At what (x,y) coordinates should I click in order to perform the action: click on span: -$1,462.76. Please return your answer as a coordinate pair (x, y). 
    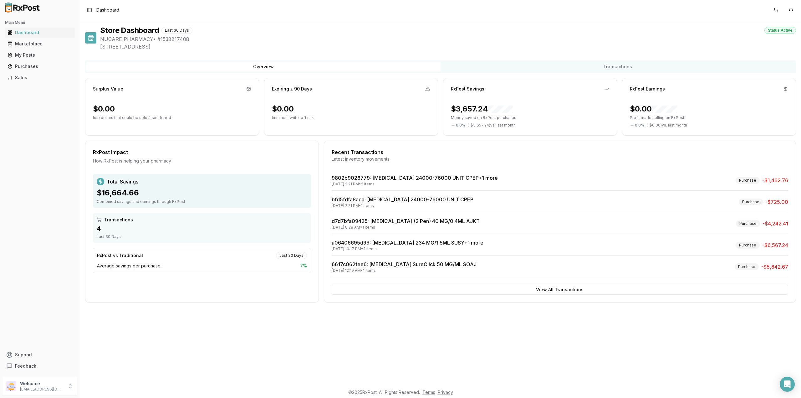
    Looking at the image, I should click on (775, 180).